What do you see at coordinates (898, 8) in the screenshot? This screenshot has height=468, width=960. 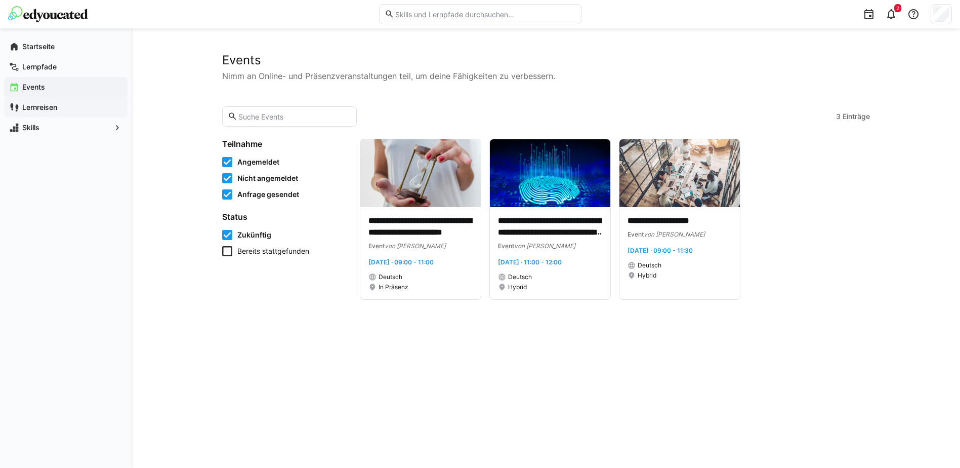 I see `span: 2` at bounding box center [898, 8].